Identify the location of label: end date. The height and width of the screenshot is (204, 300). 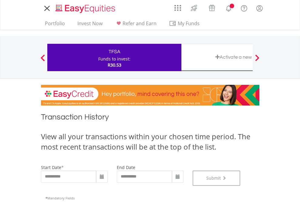
(126, 167).